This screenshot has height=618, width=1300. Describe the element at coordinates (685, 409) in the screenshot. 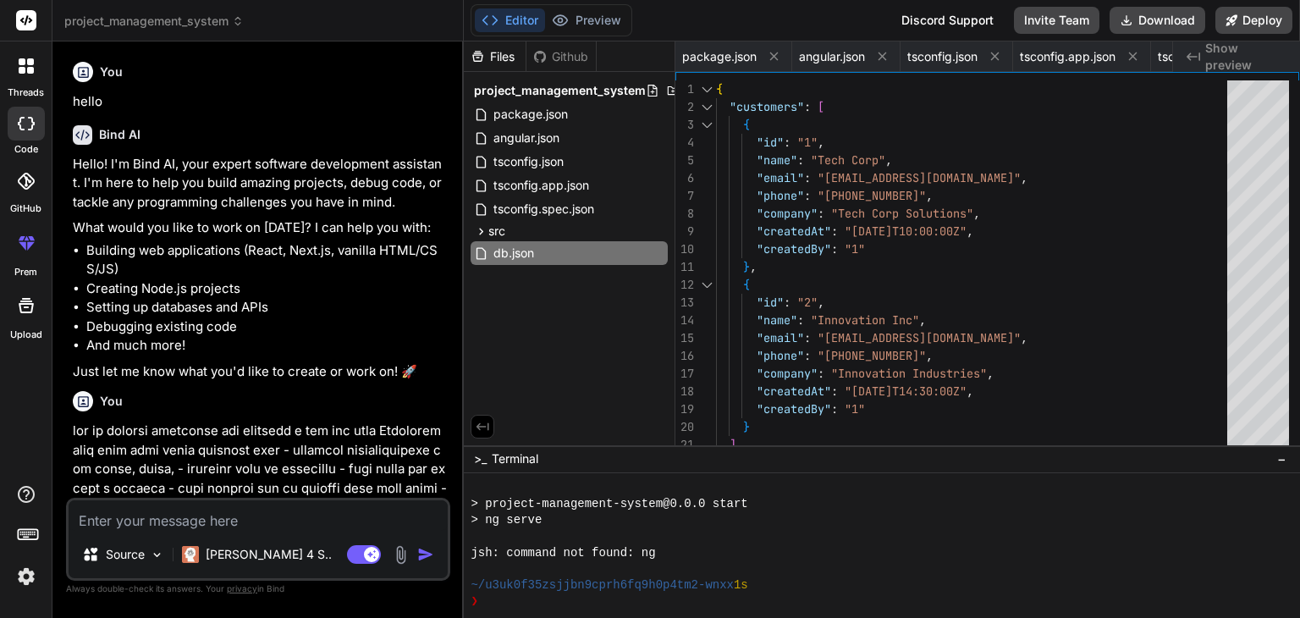

I see `div: 19` at that location.